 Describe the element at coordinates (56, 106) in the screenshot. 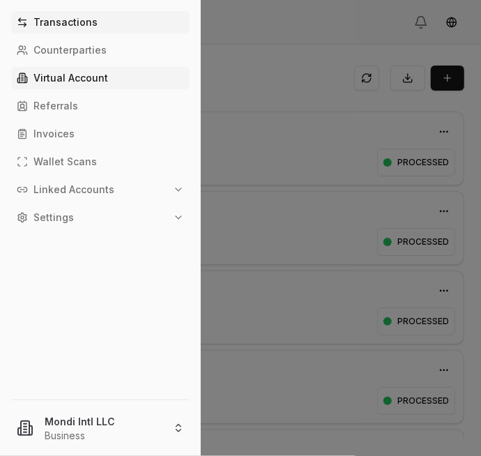

I see `p: Referrals` at that location.